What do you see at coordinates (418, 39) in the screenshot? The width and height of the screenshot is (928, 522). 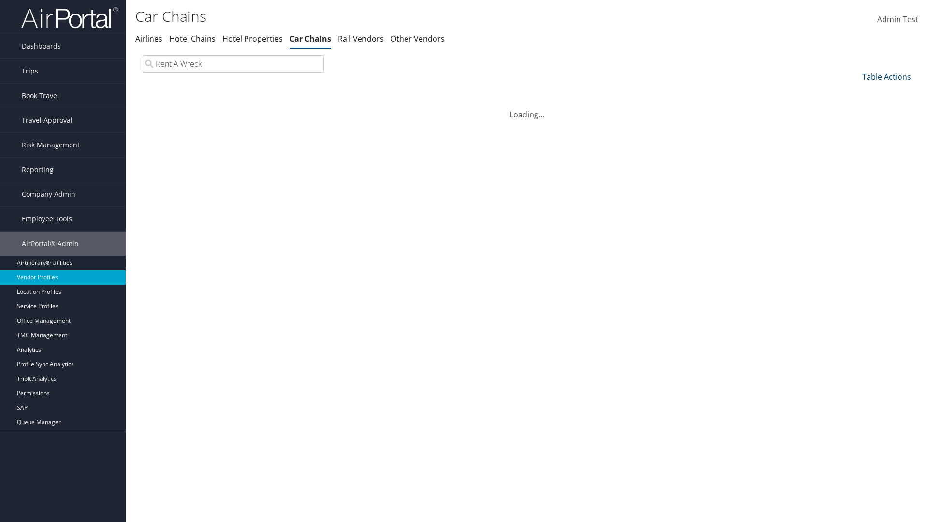 I see `a: Other Vendors` at bounding box center [418, 39].